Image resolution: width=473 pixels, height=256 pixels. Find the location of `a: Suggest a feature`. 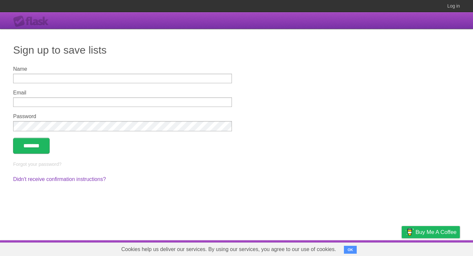

a: Suggest a feature is located at coordinates (439, 248).